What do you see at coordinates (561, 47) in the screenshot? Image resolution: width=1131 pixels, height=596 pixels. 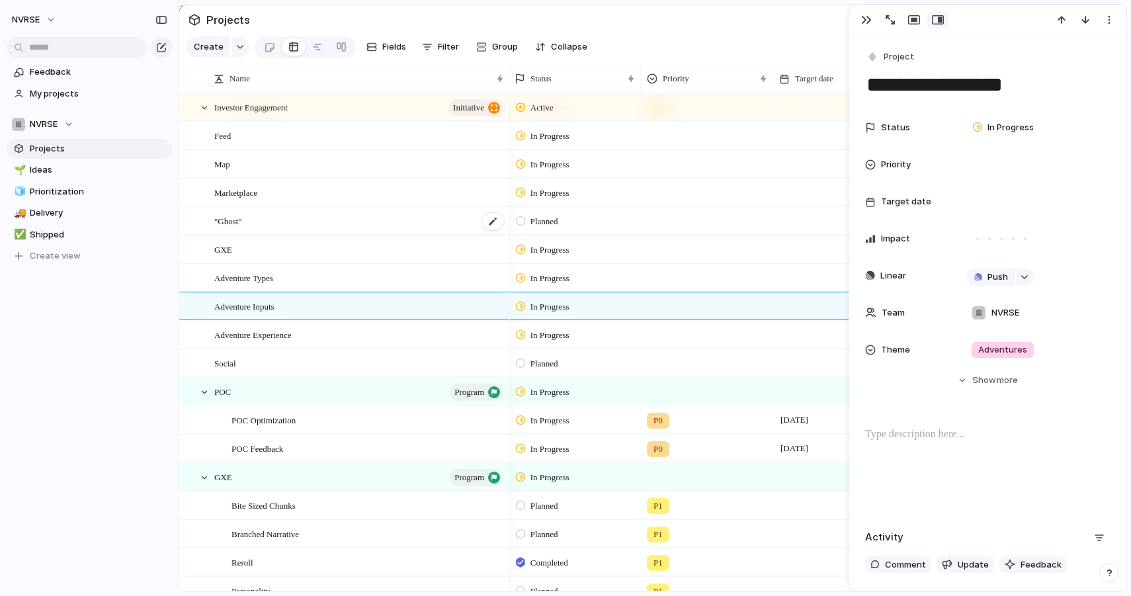 I see `button: Collapse` at bounding box center [561, 47].